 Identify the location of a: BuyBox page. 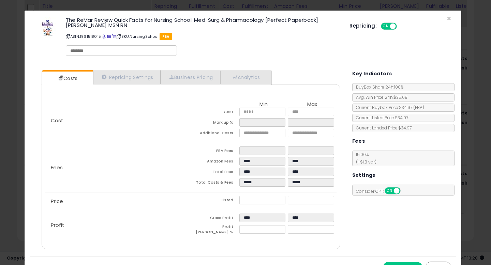
(104, 36).